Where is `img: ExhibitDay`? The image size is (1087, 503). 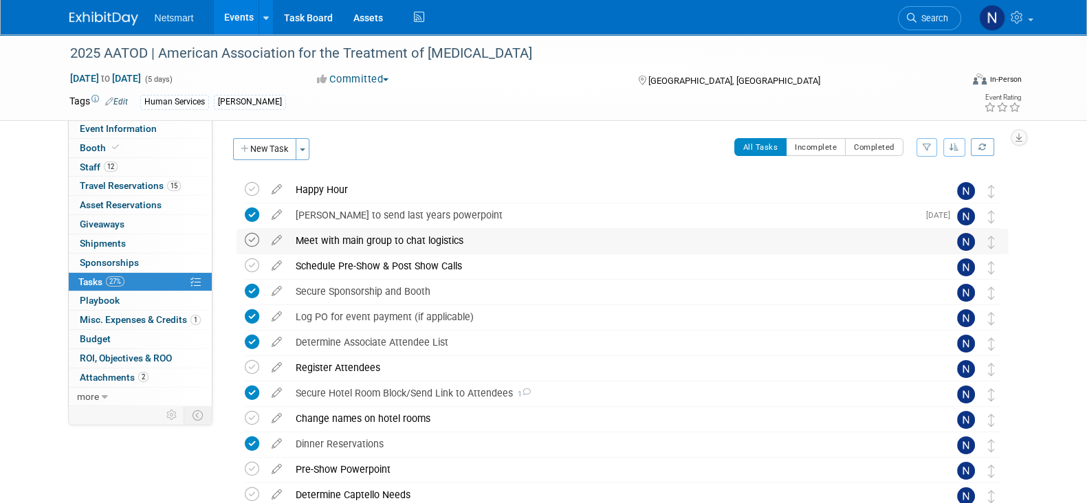
img: ExhibitDay is located at coordinates (104, 19).